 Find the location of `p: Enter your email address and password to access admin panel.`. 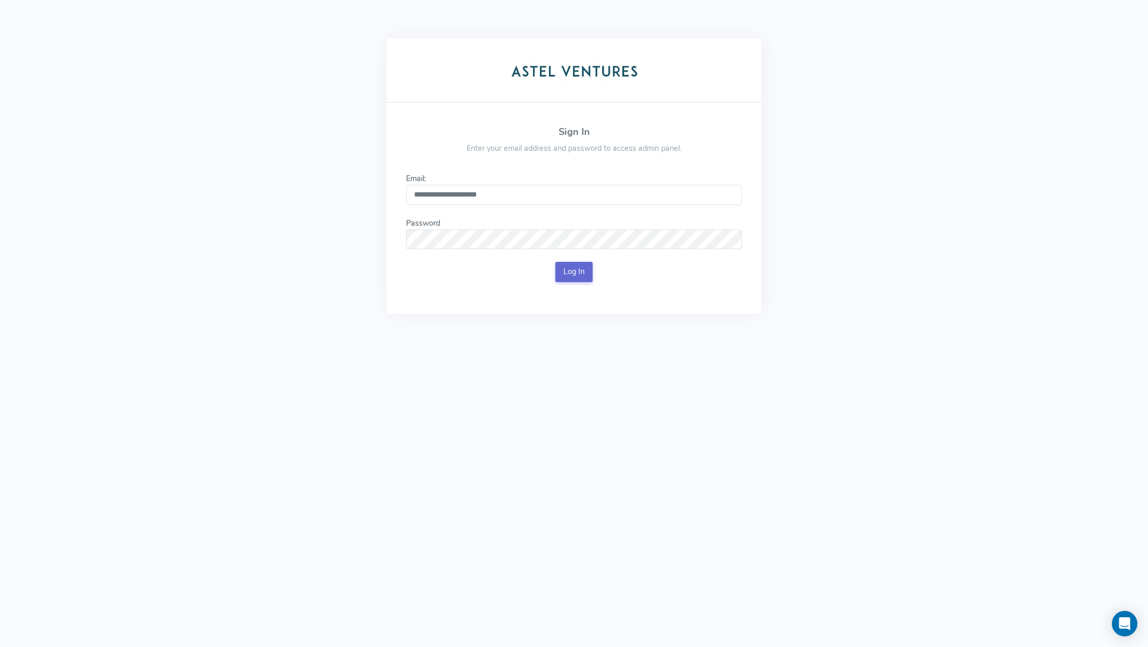

p: Enter your email address and password to access admin panel. is located at coordinates (574, 149).